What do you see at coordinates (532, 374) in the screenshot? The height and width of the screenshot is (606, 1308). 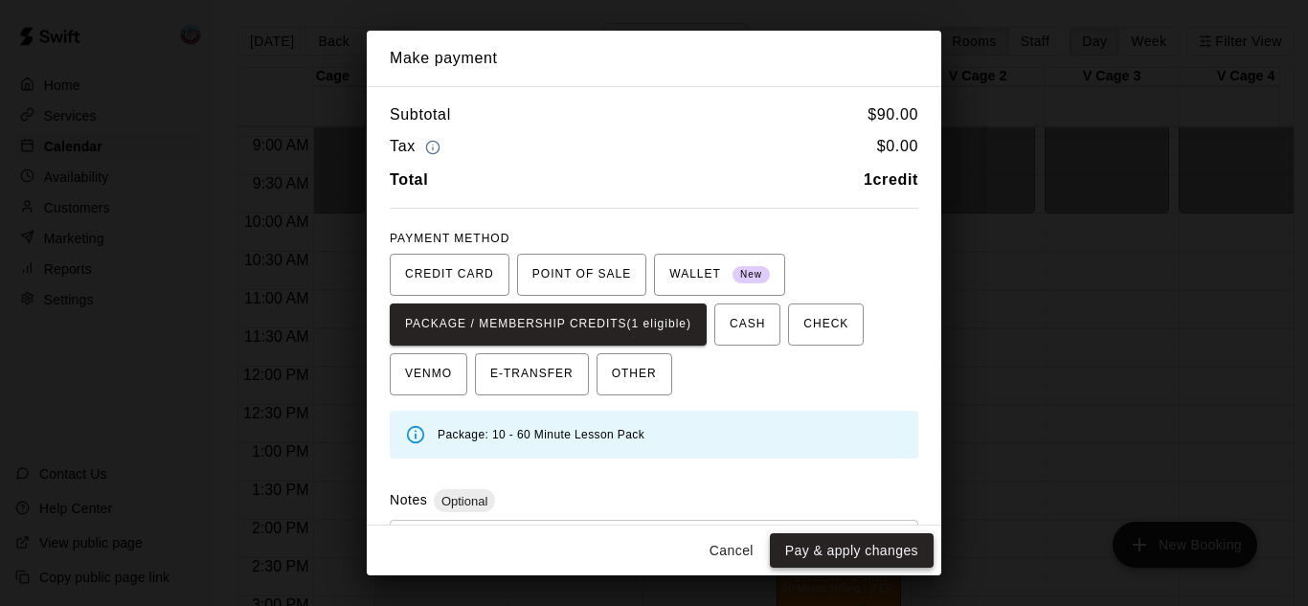 I see `span: E-TRANSFER` at bounding box center [532, 374].